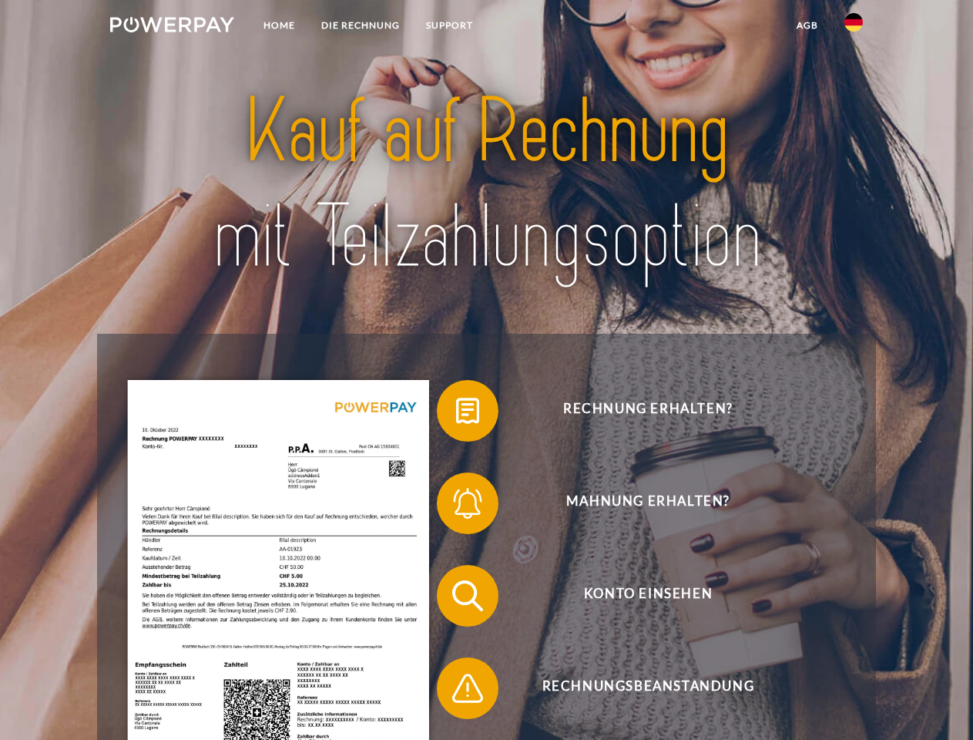  I want to click on a: SUPPORT, so click(449, 25).